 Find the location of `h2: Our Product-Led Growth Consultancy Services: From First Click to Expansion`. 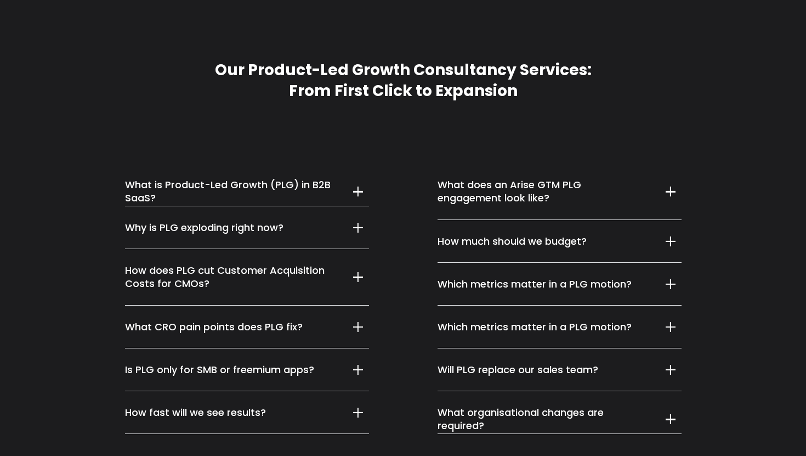

h2: Our Product-Led Growth Consultancy Services: From First Click to Expansion is located at coordinates (403, 81).